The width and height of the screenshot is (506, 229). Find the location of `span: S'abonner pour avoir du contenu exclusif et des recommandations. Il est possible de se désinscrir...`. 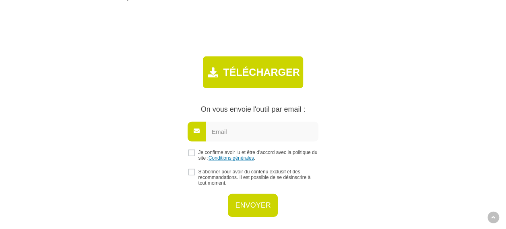

span: S'abonner pour avoir du contenu exclusif et des recommandations. Il est possible de se désinscrir... is located at coordinates (258, 177).